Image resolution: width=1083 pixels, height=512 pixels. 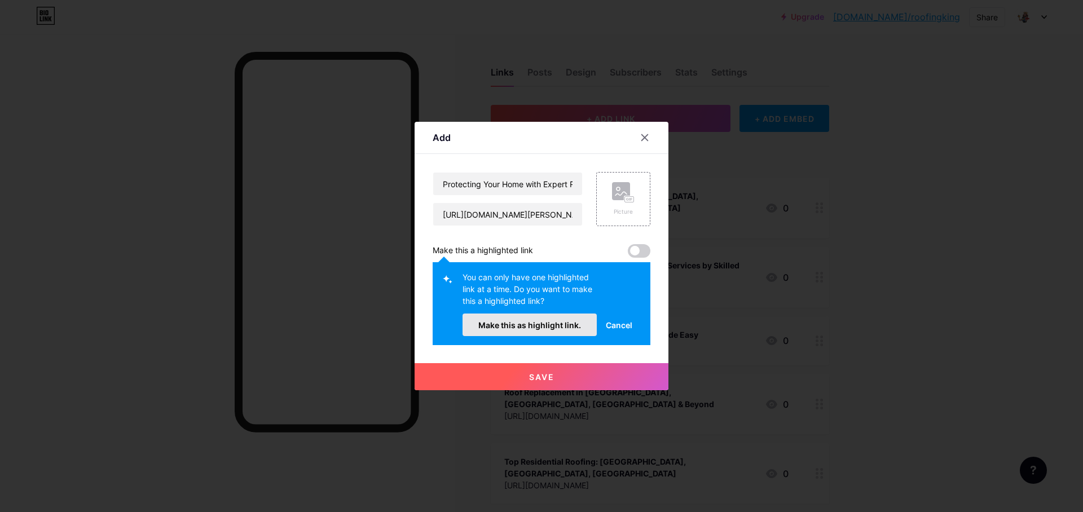 What do you see at coordinates (623, 211) in the screenshot?
I see `div: Picture` at bounding box center [623, 211].